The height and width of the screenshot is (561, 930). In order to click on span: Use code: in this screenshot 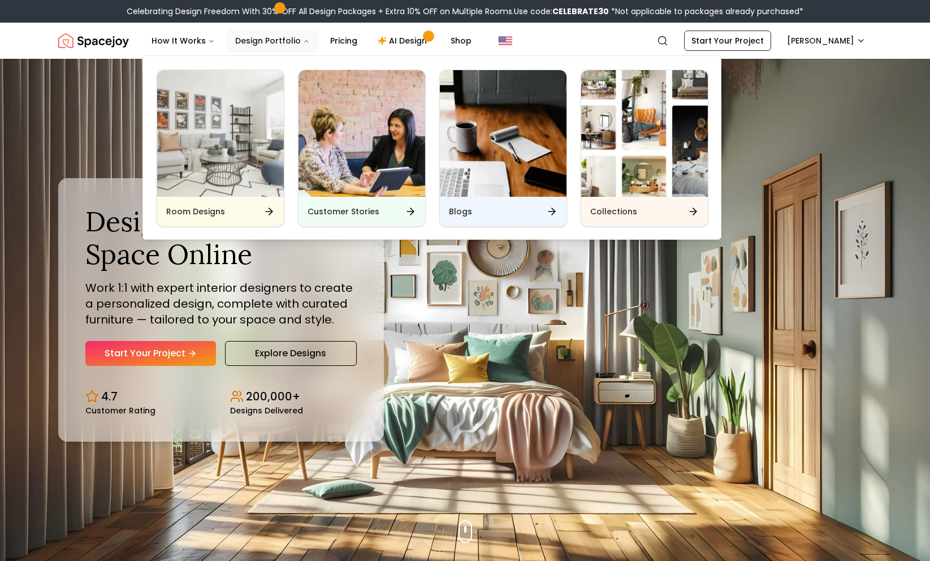, I will do `click(561, 11)`.